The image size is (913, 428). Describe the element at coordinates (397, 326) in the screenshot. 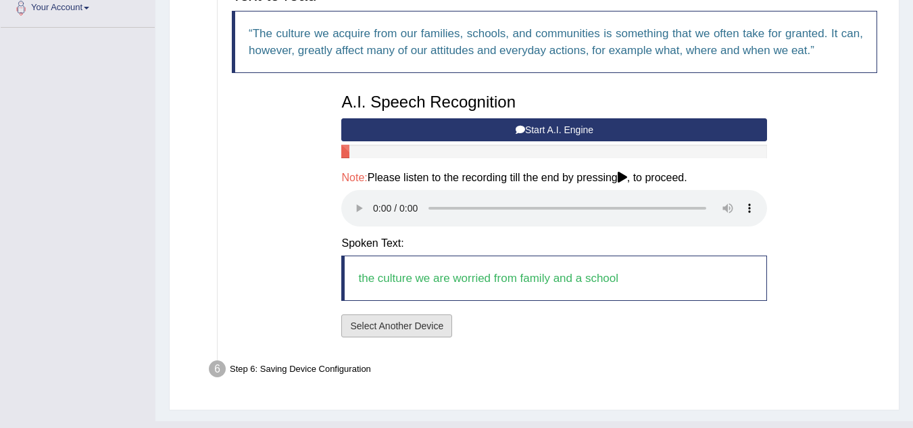

I see `button: Select Another Device` at that location.